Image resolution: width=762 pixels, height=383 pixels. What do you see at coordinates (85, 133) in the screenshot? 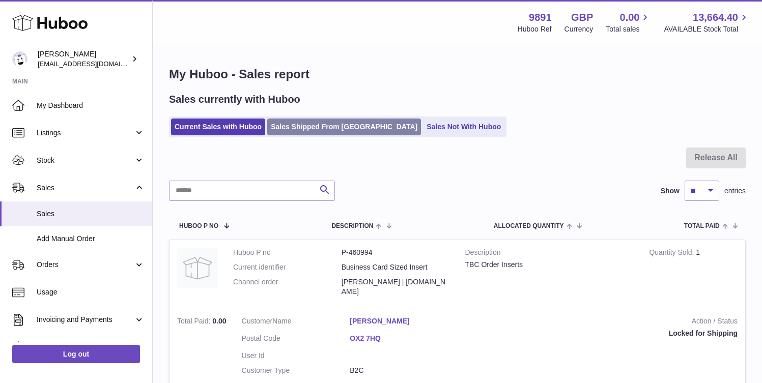
I see `span: Listings` at bounding box center [85, 133].